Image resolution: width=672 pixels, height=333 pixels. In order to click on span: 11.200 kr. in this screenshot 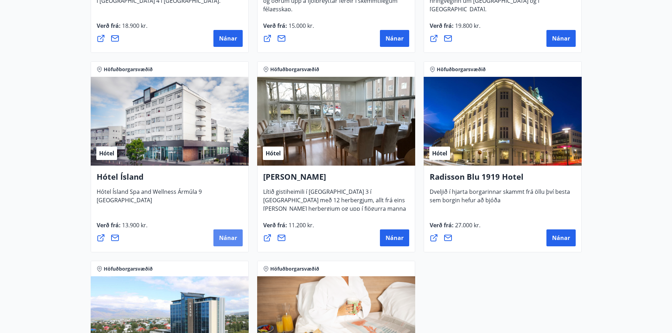, I will do `click(301, 225)`.